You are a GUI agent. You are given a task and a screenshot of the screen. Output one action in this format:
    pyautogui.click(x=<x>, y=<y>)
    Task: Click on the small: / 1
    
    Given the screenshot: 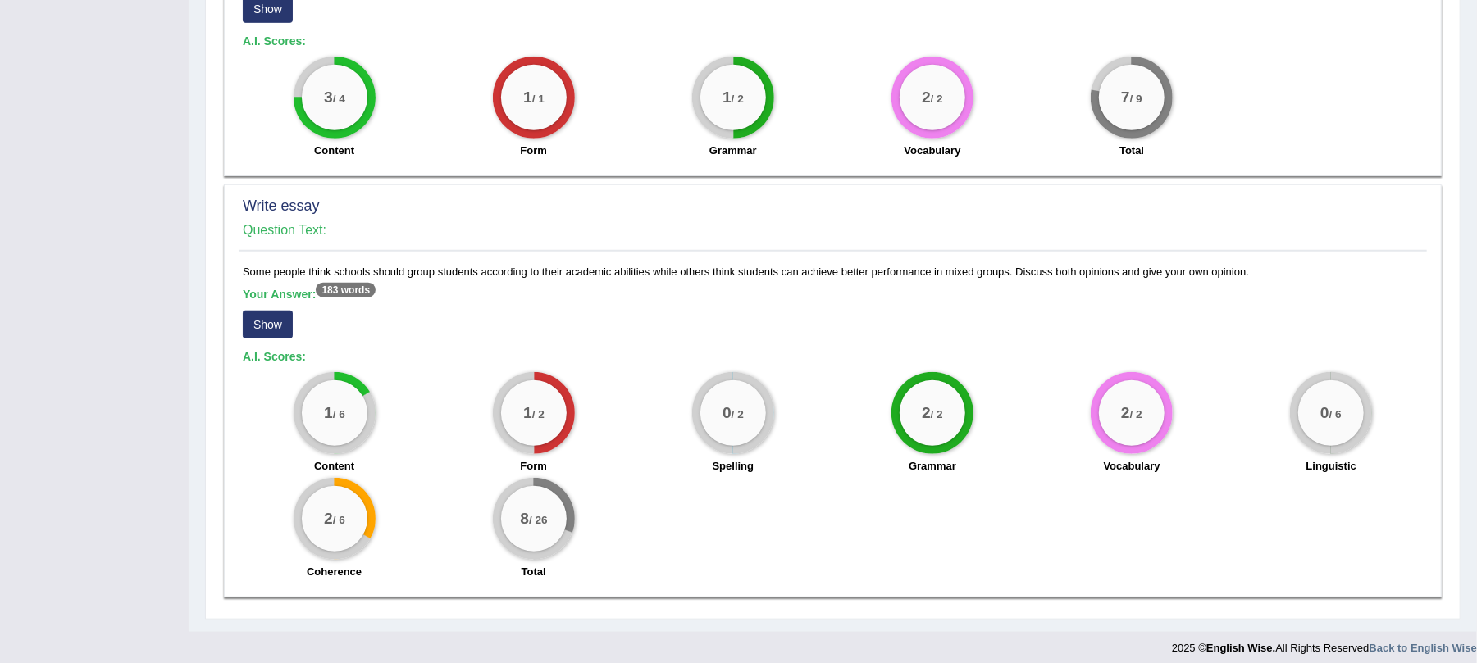 What is the action you would take?
    pyautogui.click(x=538, y=98)
    